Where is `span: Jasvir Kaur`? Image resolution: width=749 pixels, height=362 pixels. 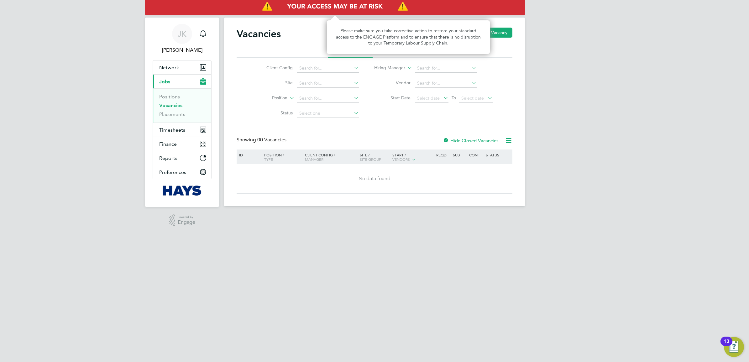
span: Jasvir Kaur is located at coordinates (182, 50).